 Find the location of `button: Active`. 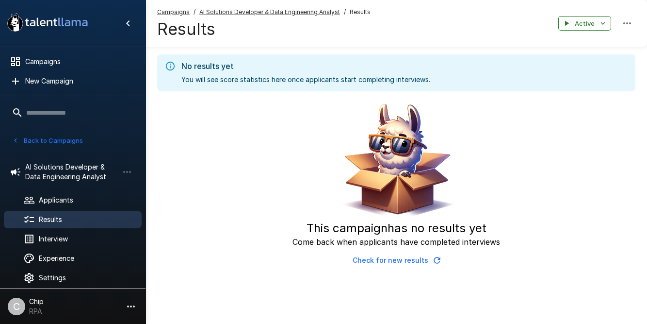

button: Active is located at coordinates (585, 23).